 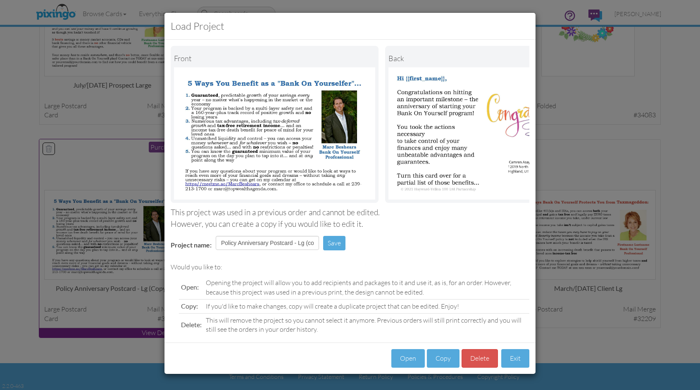 What do you see at coordinates (334, 243) in the screenshot?
I see `button: Save` at bounding box center [334, 243].